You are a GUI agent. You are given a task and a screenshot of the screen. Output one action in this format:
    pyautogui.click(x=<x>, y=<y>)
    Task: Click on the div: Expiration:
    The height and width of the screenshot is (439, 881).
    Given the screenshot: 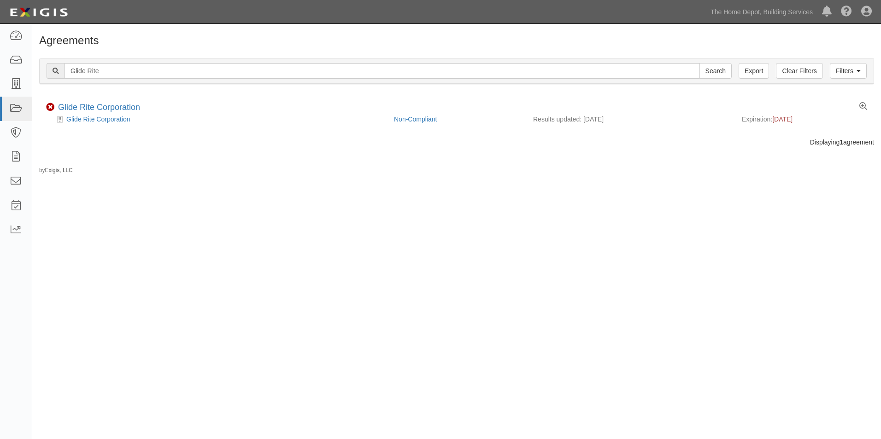 What is the action you would take?
    pyautogui.click(x=804, y=119)
    